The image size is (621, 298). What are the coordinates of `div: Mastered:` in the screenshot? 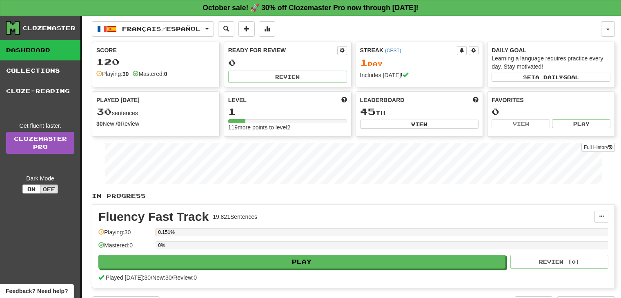 It's located at (150, 74).